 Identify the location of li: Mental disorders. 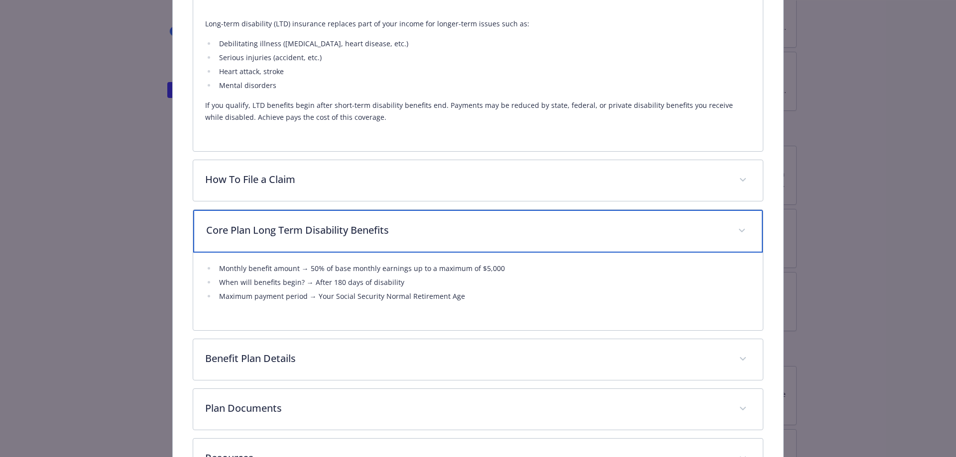
(483, 86).